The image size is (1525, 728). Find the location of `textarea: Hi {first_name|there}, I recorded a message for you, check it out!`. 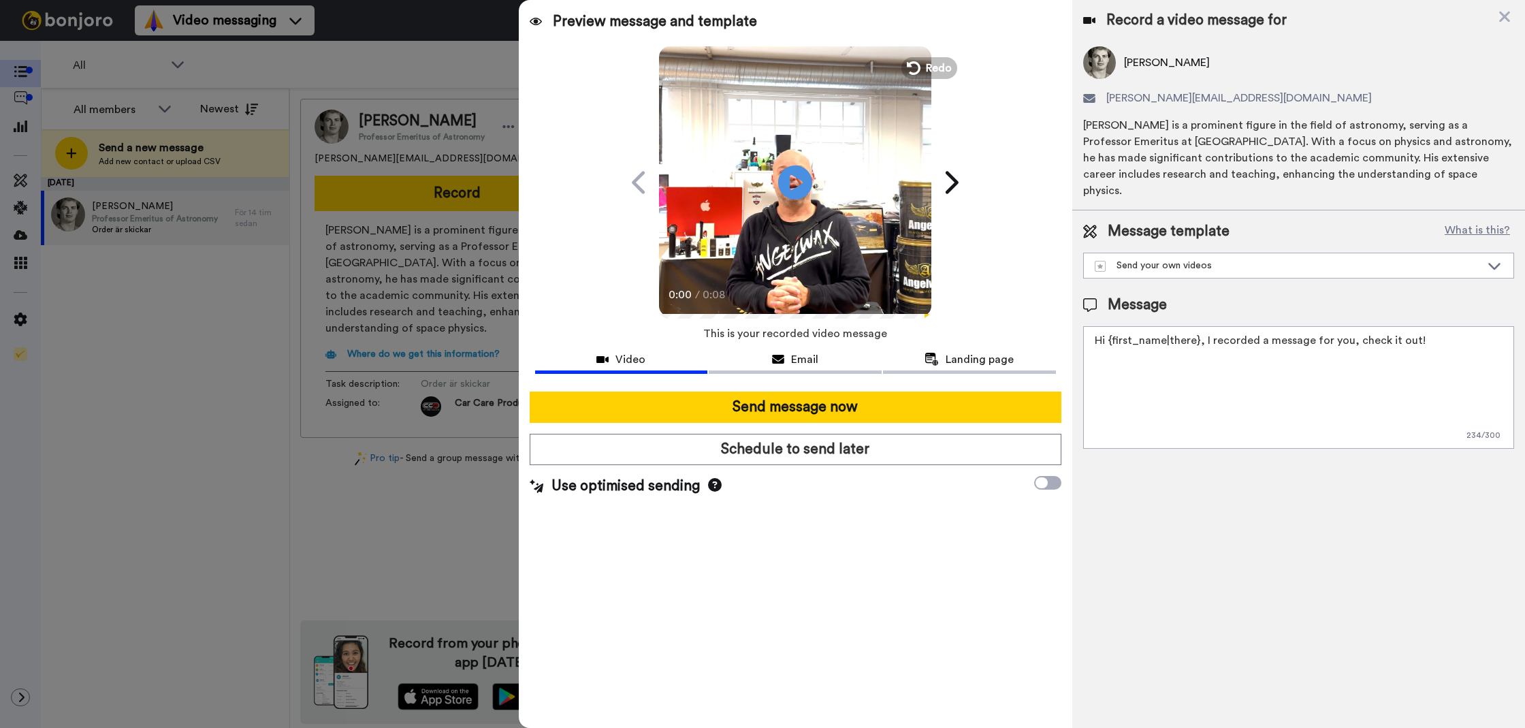

textarea: Hi {first_name|there}, I recorded a message for you, check it out! is located at coordinates (1298, 387).